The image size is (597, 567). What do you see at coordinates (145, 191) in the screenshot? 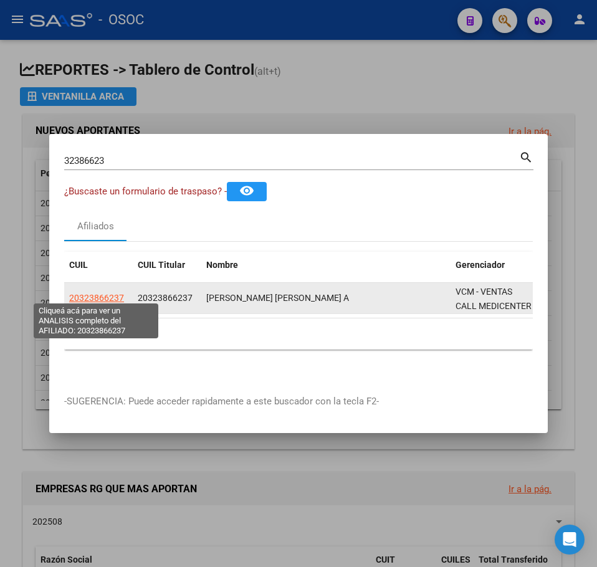
I see `span: ¿Buscaste un formulario de traspaso? -` at bounding box center [145, 191].